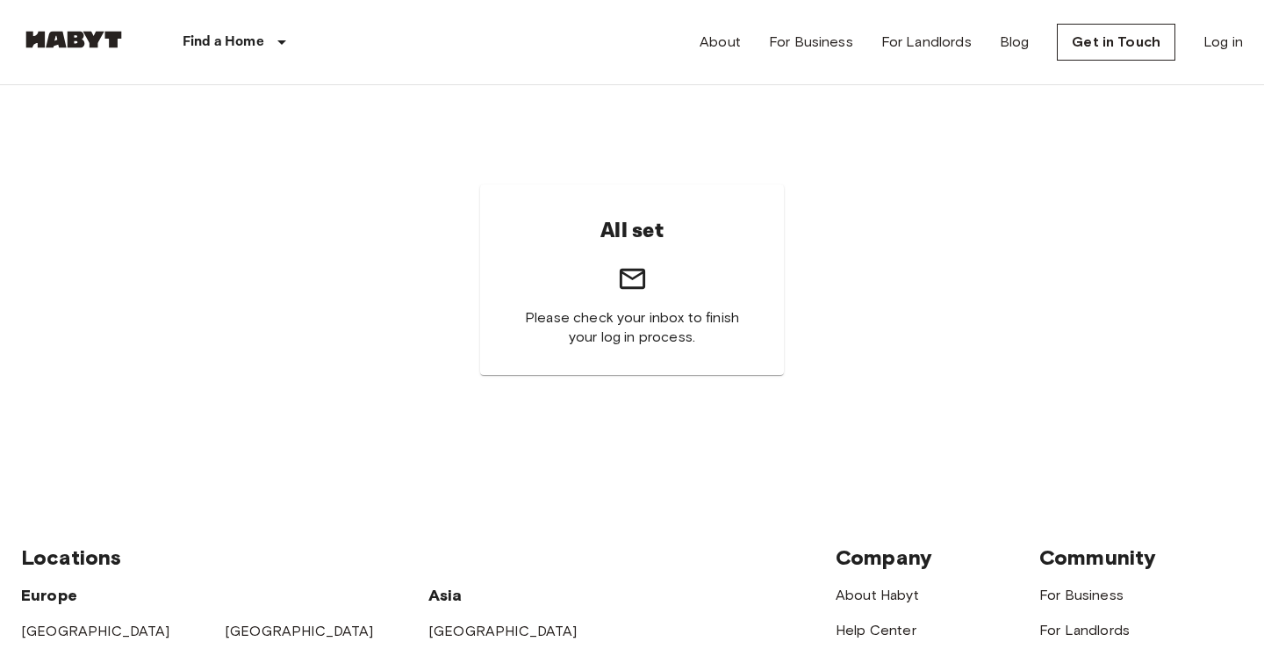 The image size is (1264, 649). Describe the element at coordinates (1097, 556) in the screenshot. I see `span: Community` at that location.